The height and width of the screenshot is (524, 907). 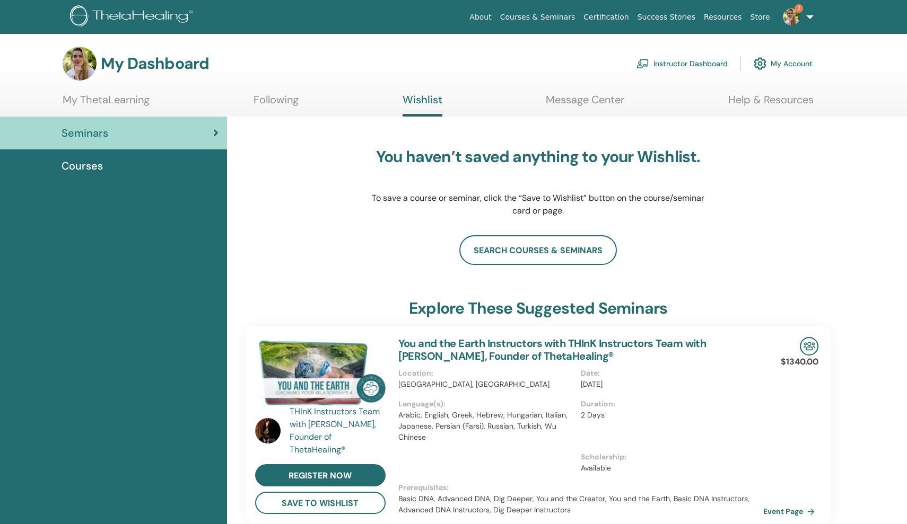 I want to click on span: Courses, so click(x=82, y=166).